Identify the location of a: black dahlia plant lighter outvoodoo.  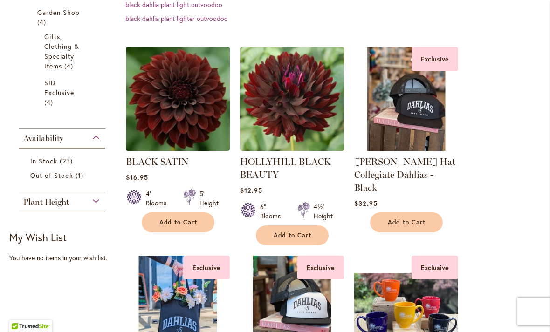
(177, 18).